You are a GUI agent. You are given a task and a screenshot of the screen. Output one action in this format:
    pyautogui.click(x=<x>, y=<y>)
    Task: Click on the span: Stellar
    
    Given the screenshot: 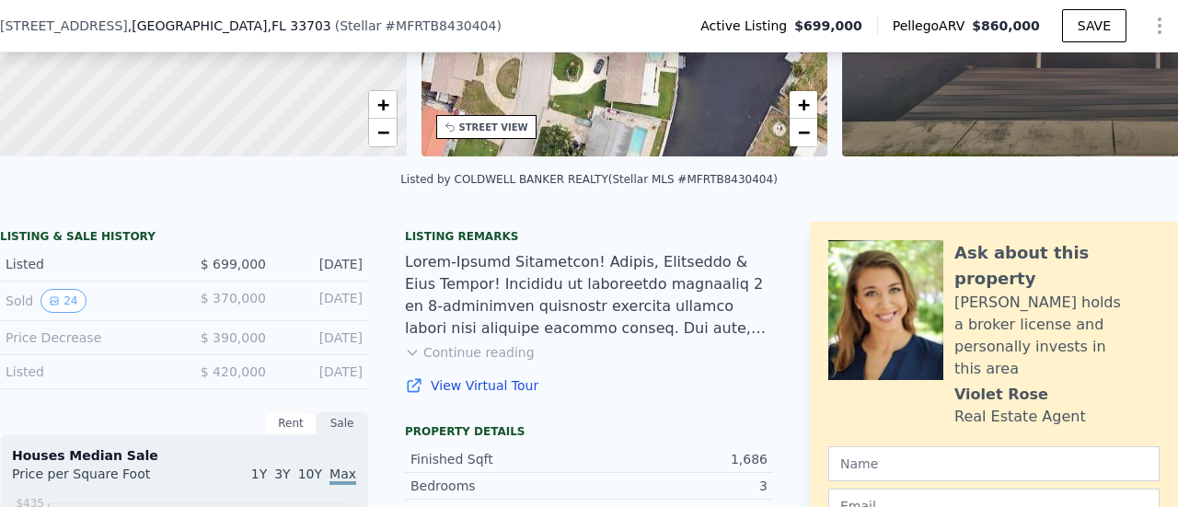 What is the action you would take?
    pyautogui.click(x=360, y=26)
    